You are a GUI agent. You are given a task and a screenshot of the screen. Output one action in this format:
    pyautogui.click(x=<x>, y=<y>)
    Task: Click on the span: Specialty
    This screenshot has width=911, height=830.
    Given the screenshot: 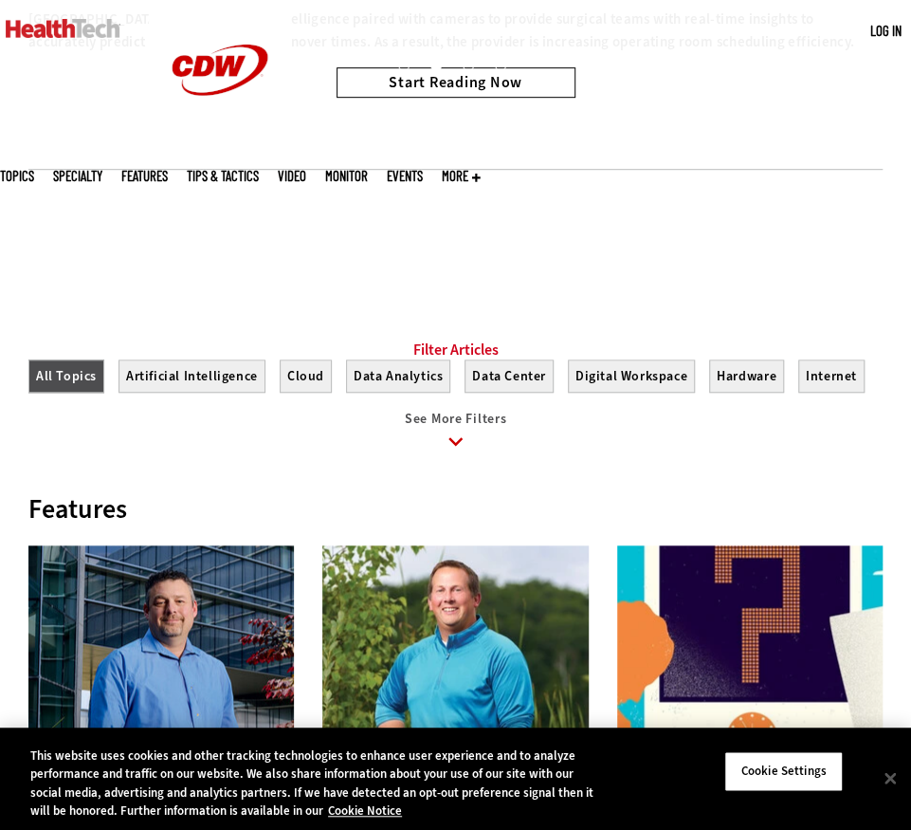 What is the action you would take?
    pyautogui.click(x=78, y=175)
    